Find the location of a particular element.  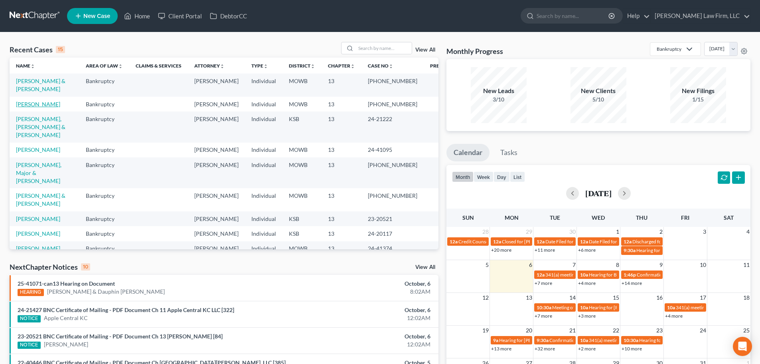

a: +2 more is located at coordinates (587, 348).